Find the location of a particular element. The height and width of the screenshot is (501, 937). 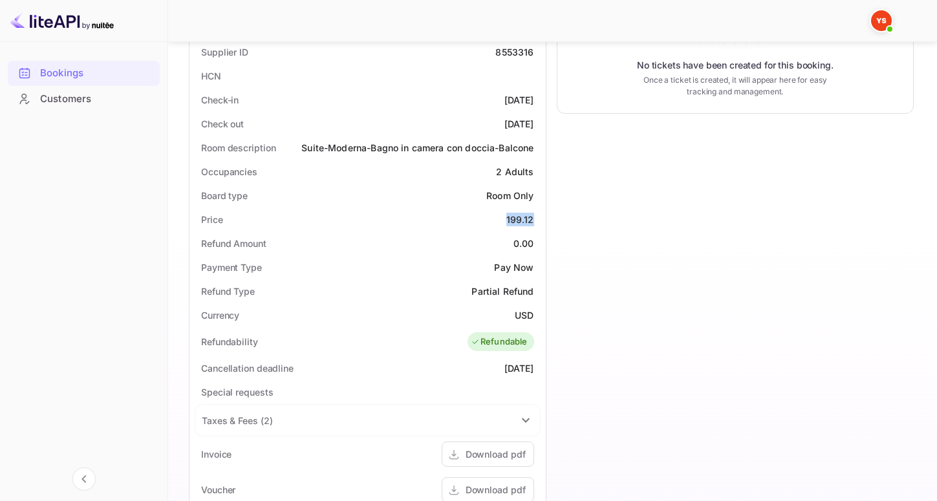

div: Cancellation deadline is located at coordinates (247, 368).